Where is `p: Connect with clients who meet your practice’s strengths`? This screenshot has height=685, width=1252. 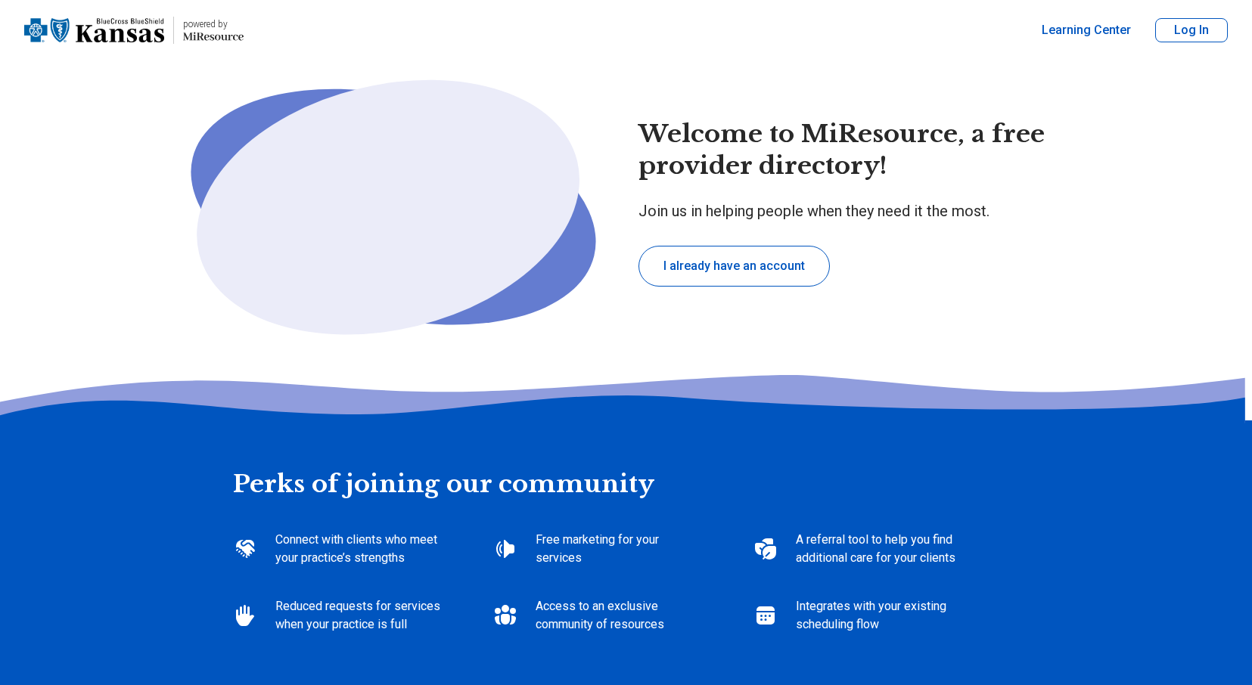 p: Connect with clients who meet your practice’s strengths is located at coordinates (360, 549).